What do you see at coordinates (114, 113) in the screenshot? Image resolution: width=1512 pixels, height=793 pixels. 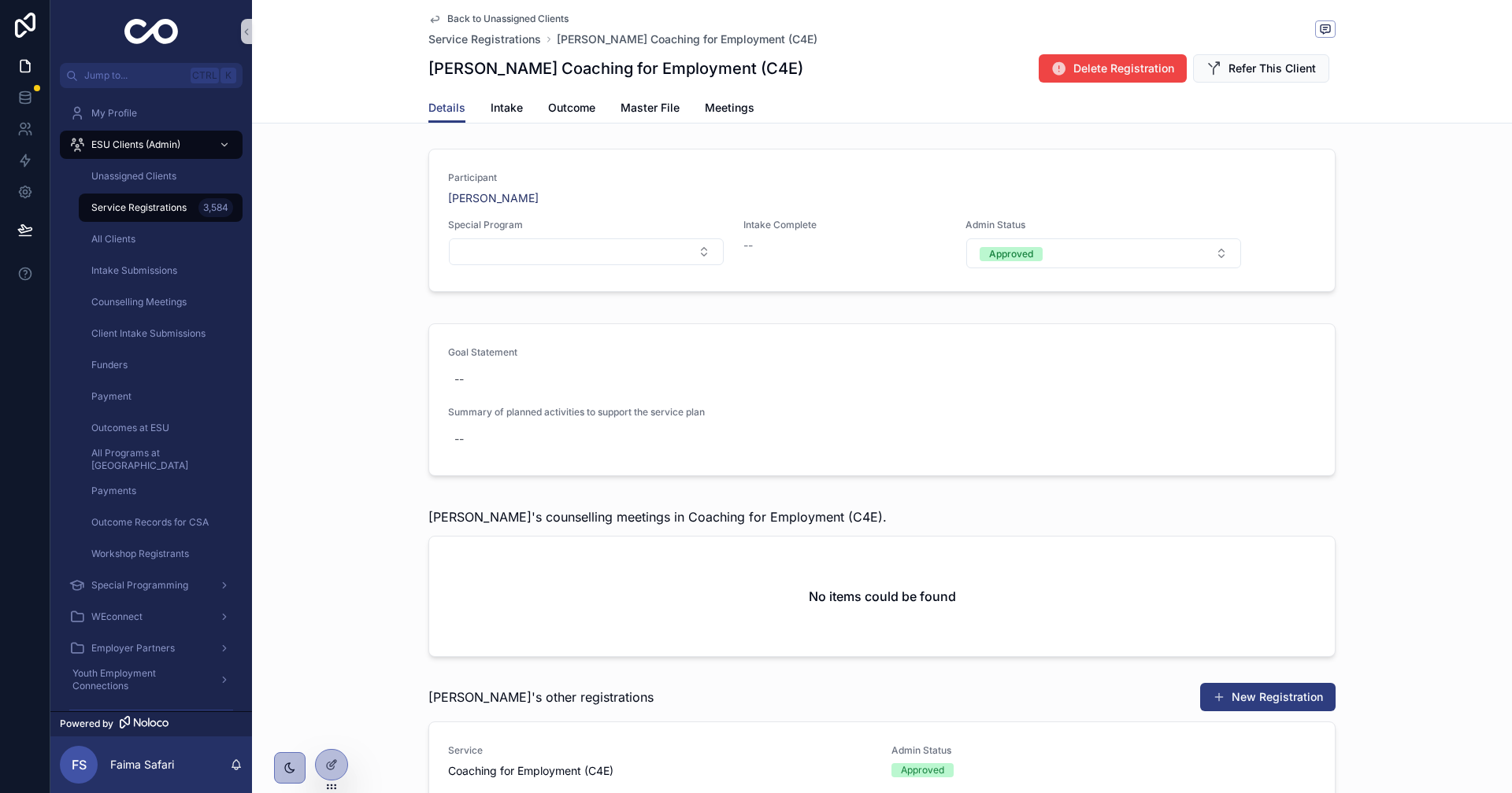 I see `span: My Profile` at bounding box center [114, 113].